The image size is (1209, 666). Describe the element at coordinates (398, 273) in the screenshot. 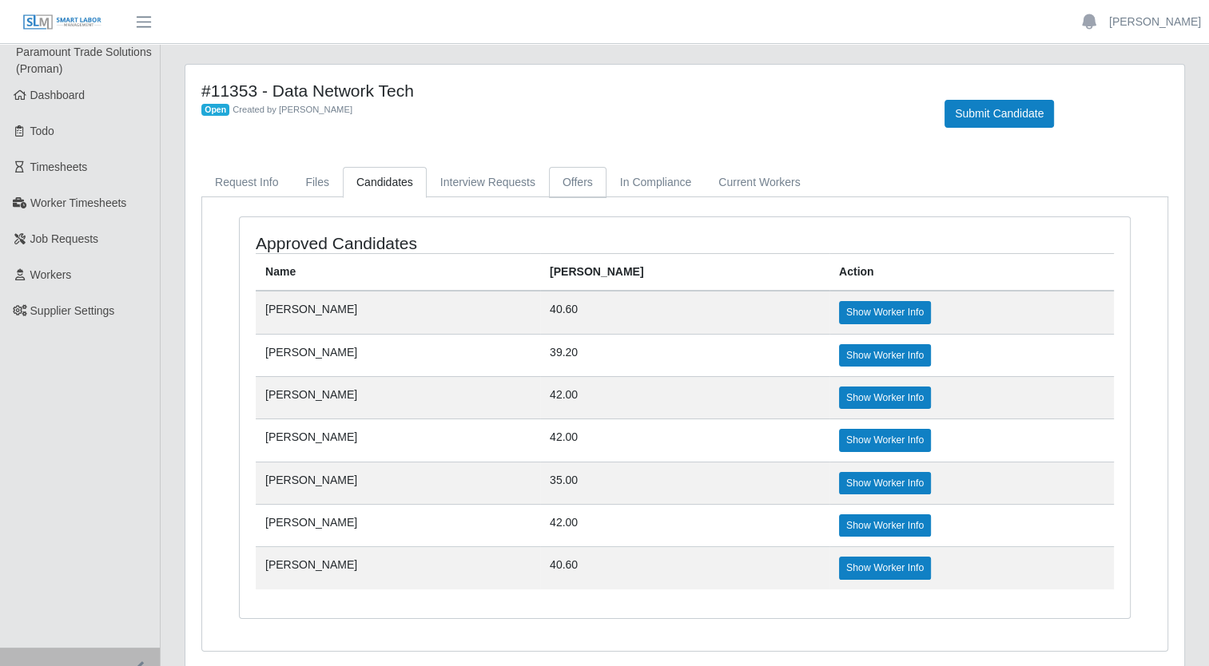

I see `th: Name` at that location.